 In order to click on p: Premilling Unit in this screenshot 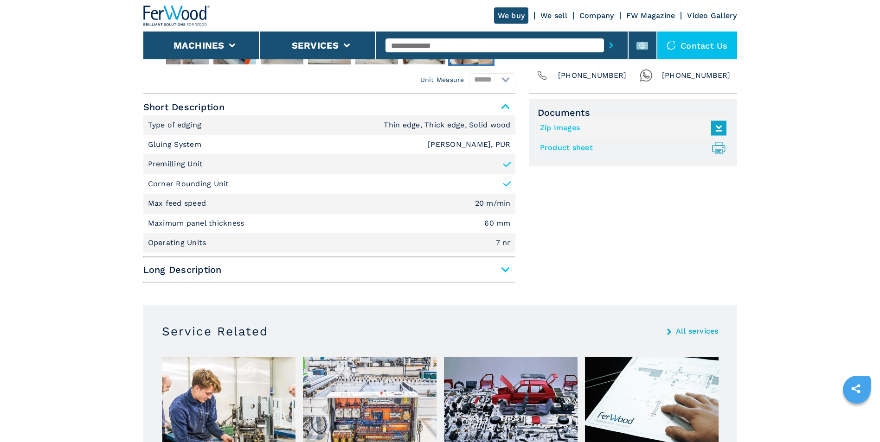, I will do `click(175, 164)`.